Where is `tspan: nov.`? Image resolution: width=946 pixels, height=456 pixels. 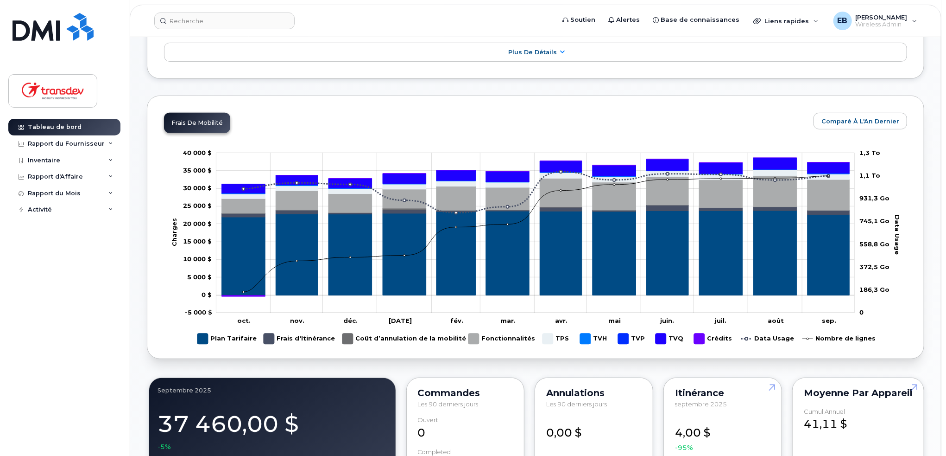
tspan: nov. is located at coordinates (297, 320).